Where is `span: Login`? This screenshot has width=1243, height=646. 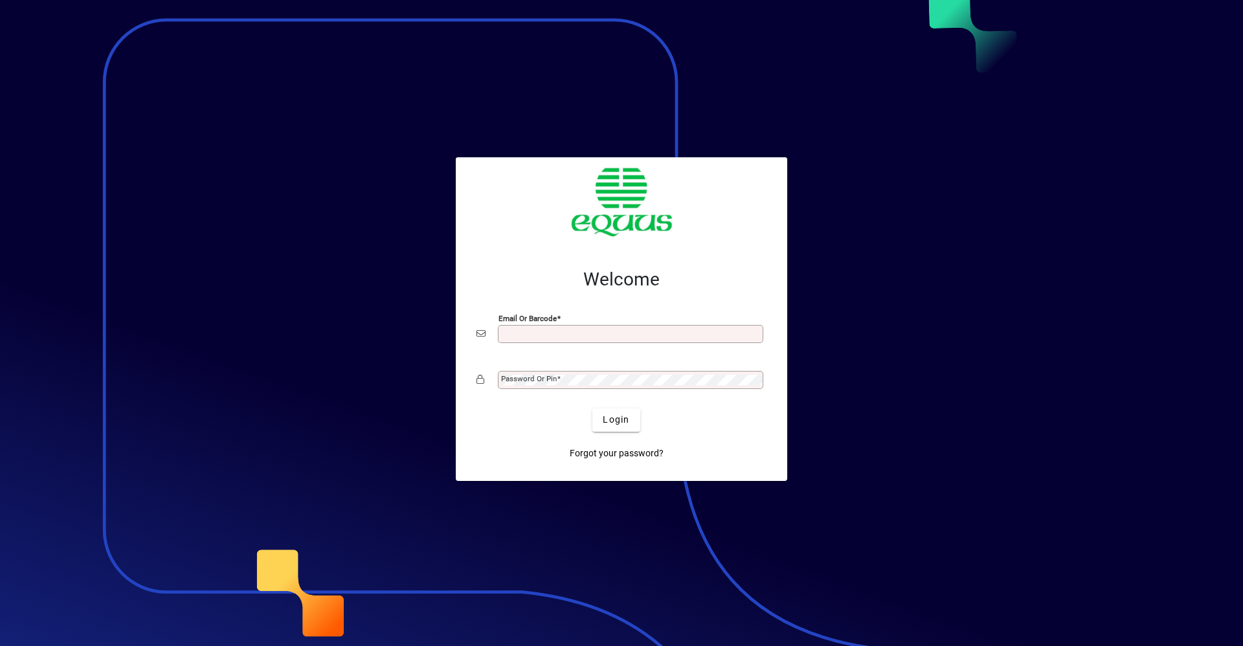
span: Login is located at coordinates (616, 419).